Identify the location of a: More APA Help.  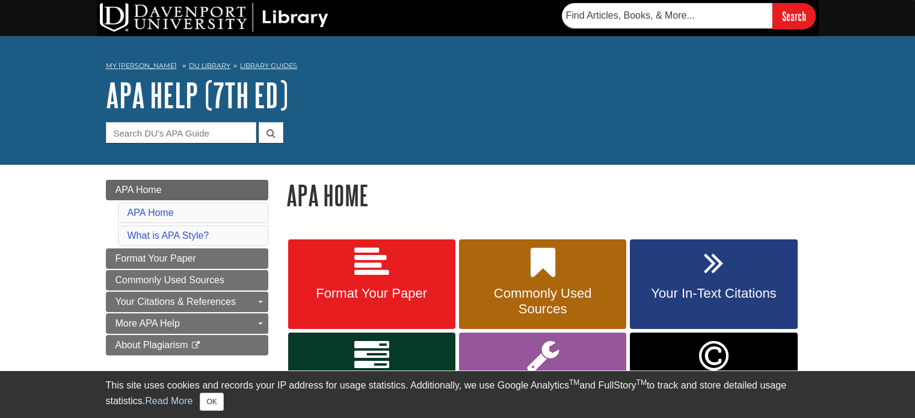
(187, 323).